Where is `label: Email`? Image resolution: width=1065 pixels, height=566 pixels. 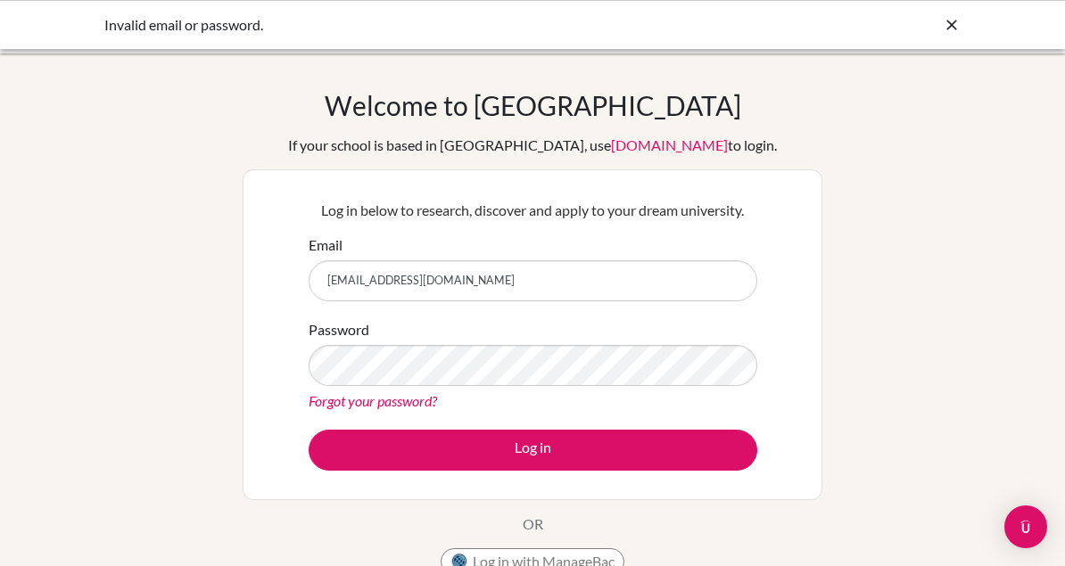 label: Email is located at coordinates (325, 245).